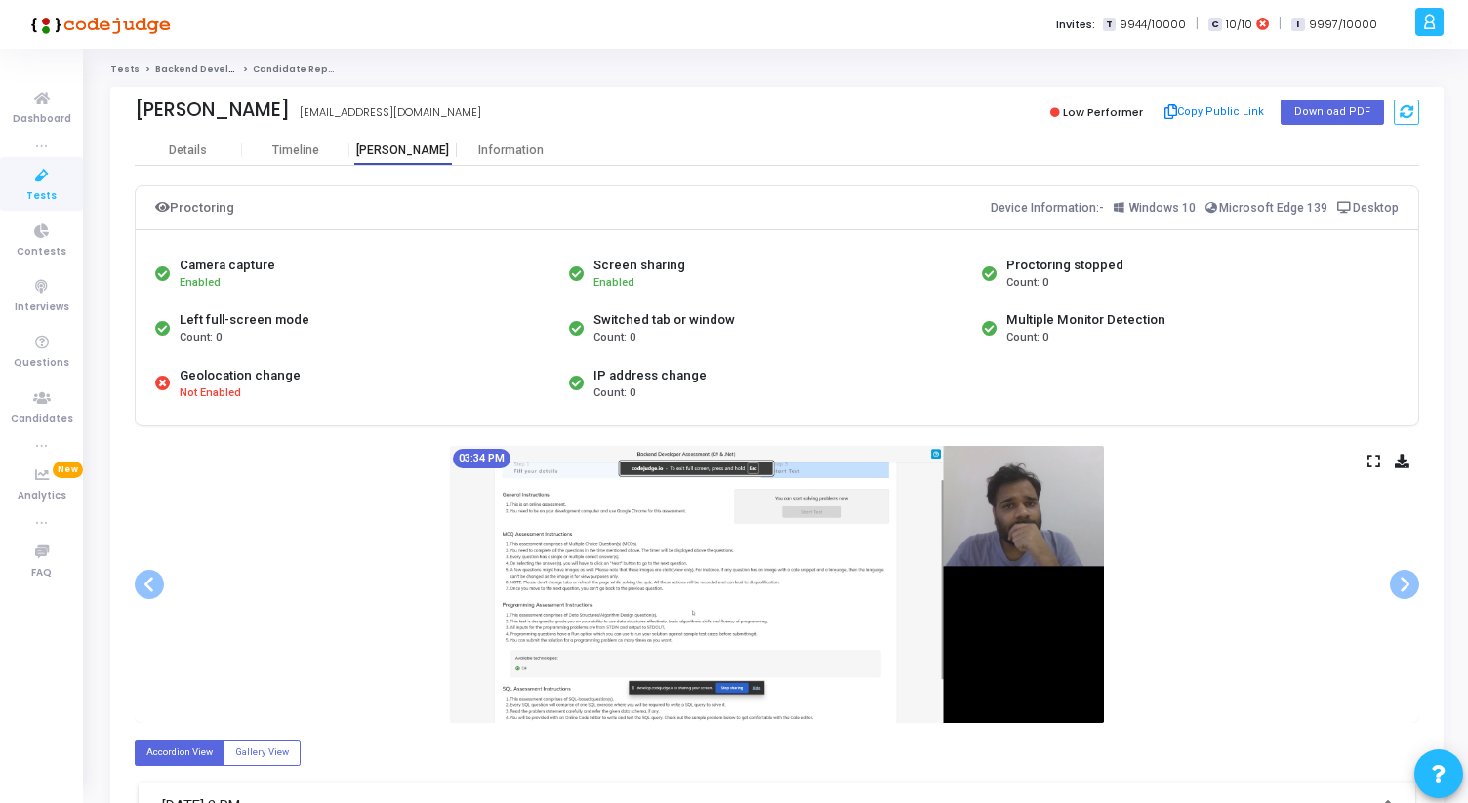 This screenshot has width=1468, height=803. What do you see at coordinates (1273, 208) in the screenshot?
I see `span: Microsoft Edge 139` at bounding box center [1273, 208].